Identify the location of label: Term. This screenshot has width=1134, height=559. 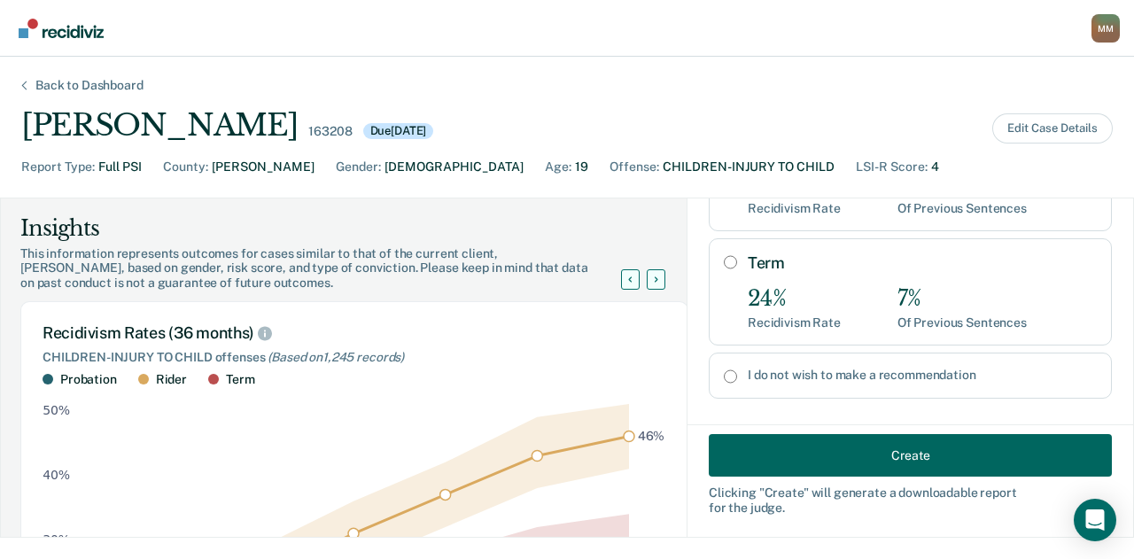
(922, 263).